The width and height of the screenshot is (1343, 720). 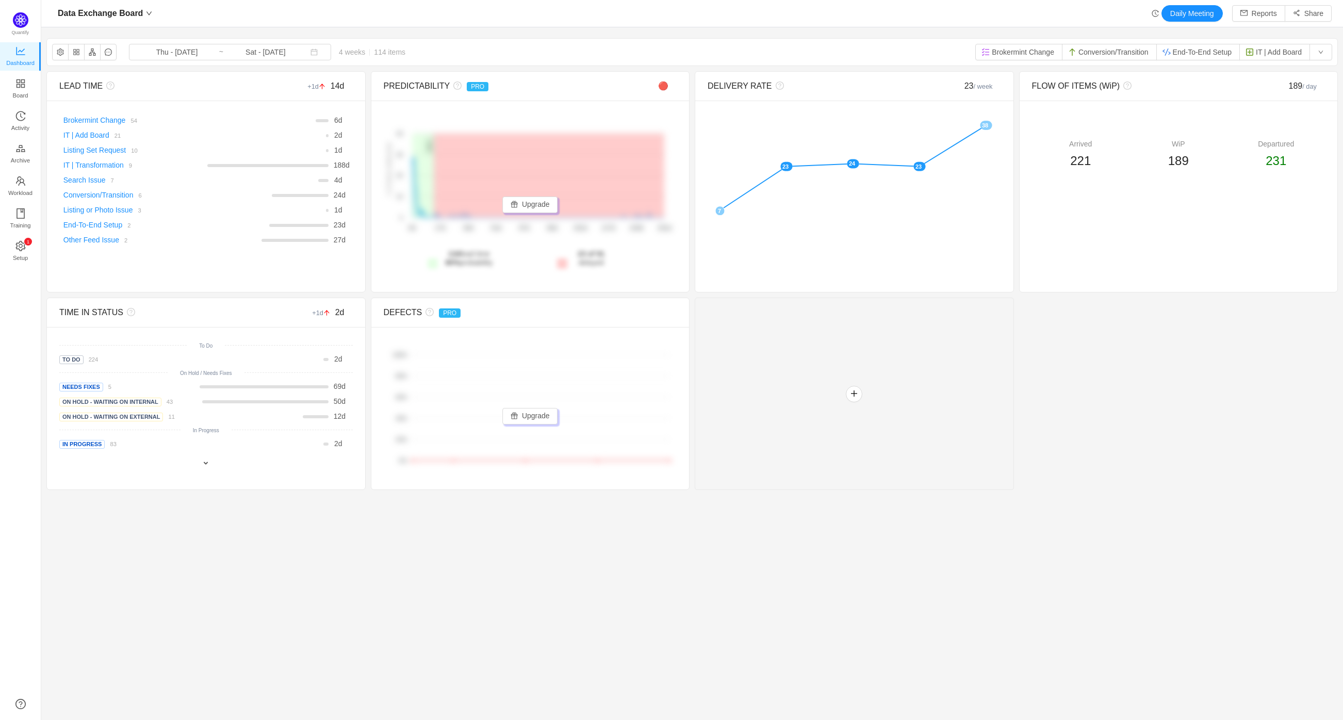 I want to click on span: 12, so click(x=338, y=416).